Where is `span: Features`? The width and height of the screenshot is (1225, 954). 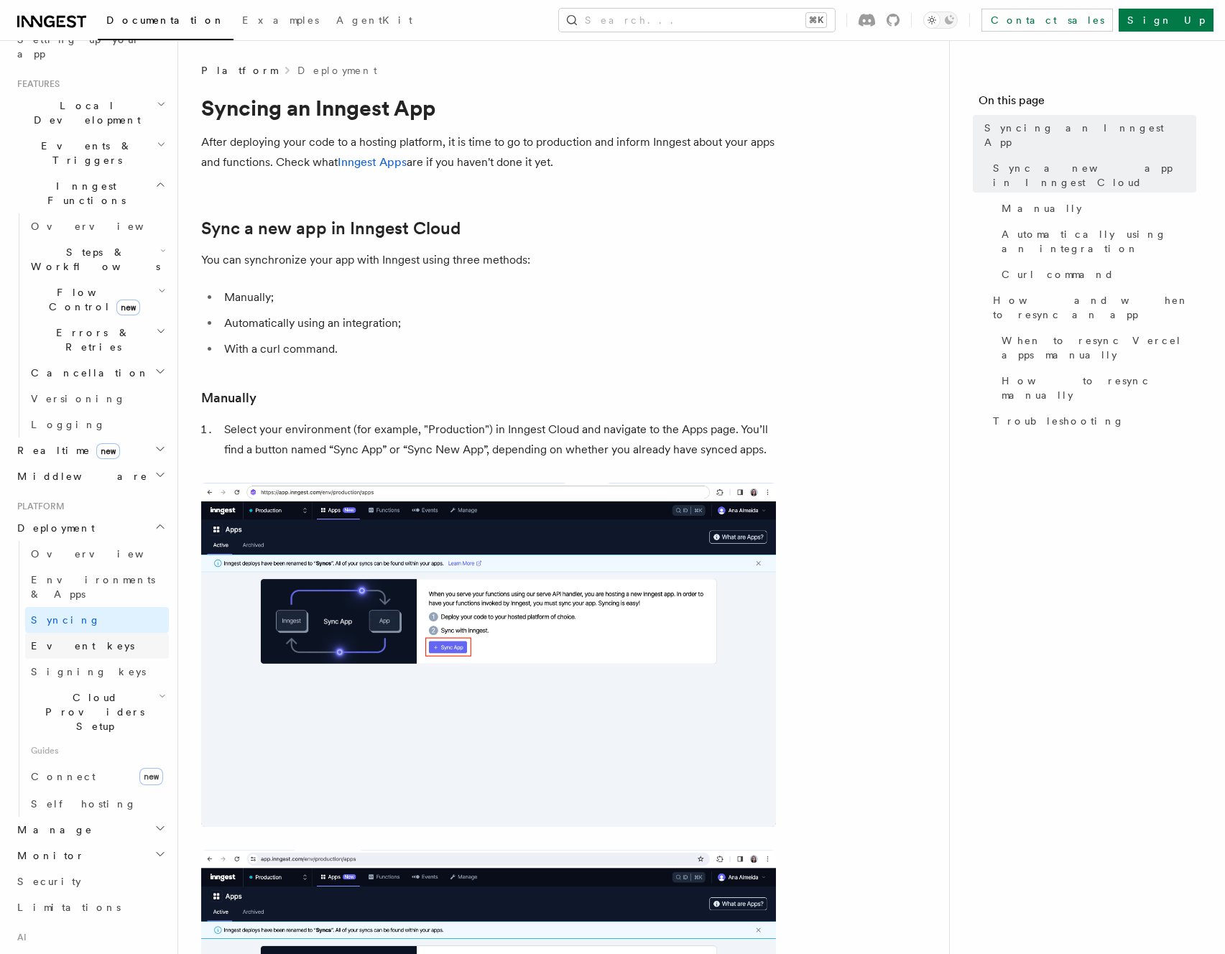 span: Features is located at coordinates (35, 84).